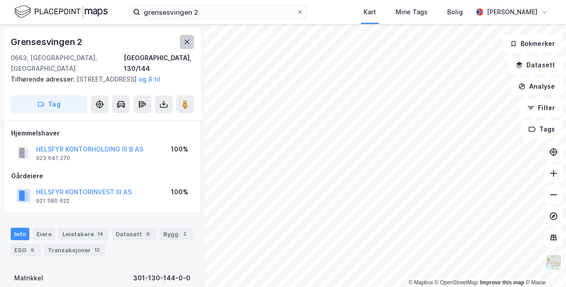 The image size is (566, 287). Describe the element at coordinates (74, 250) in the screenshot. I see `div: Transaksjoner` at that location.